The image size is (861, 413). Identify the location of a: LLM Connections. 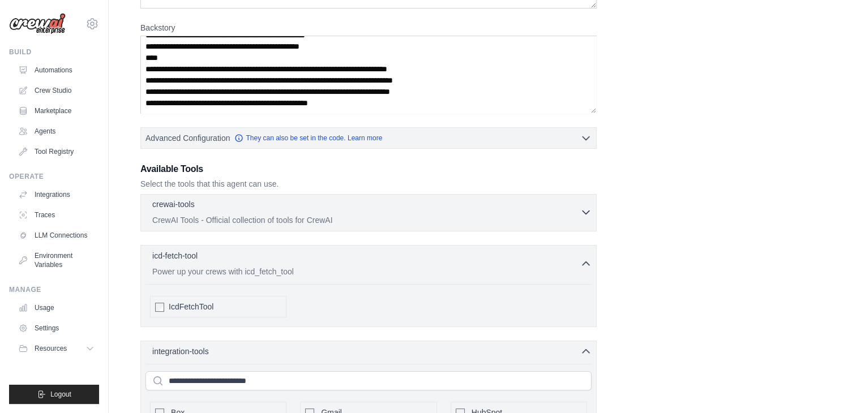
(56, 236).